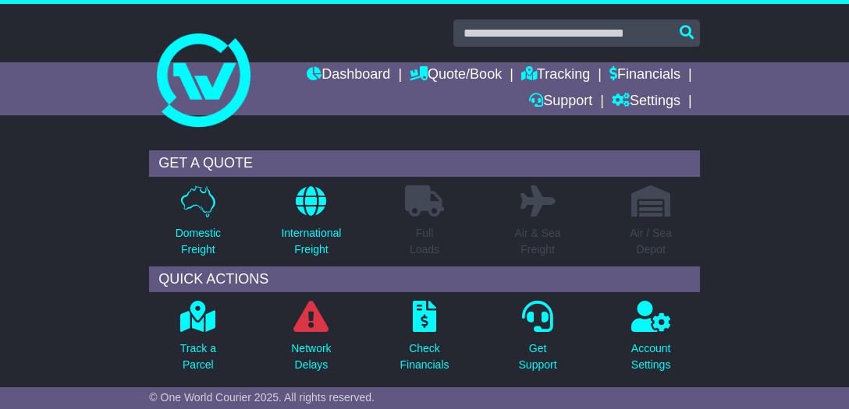  What do you see at coordinates (423, 357) in the screenshot?
I see `p: Check Financials` at bounding box center [423, 357].